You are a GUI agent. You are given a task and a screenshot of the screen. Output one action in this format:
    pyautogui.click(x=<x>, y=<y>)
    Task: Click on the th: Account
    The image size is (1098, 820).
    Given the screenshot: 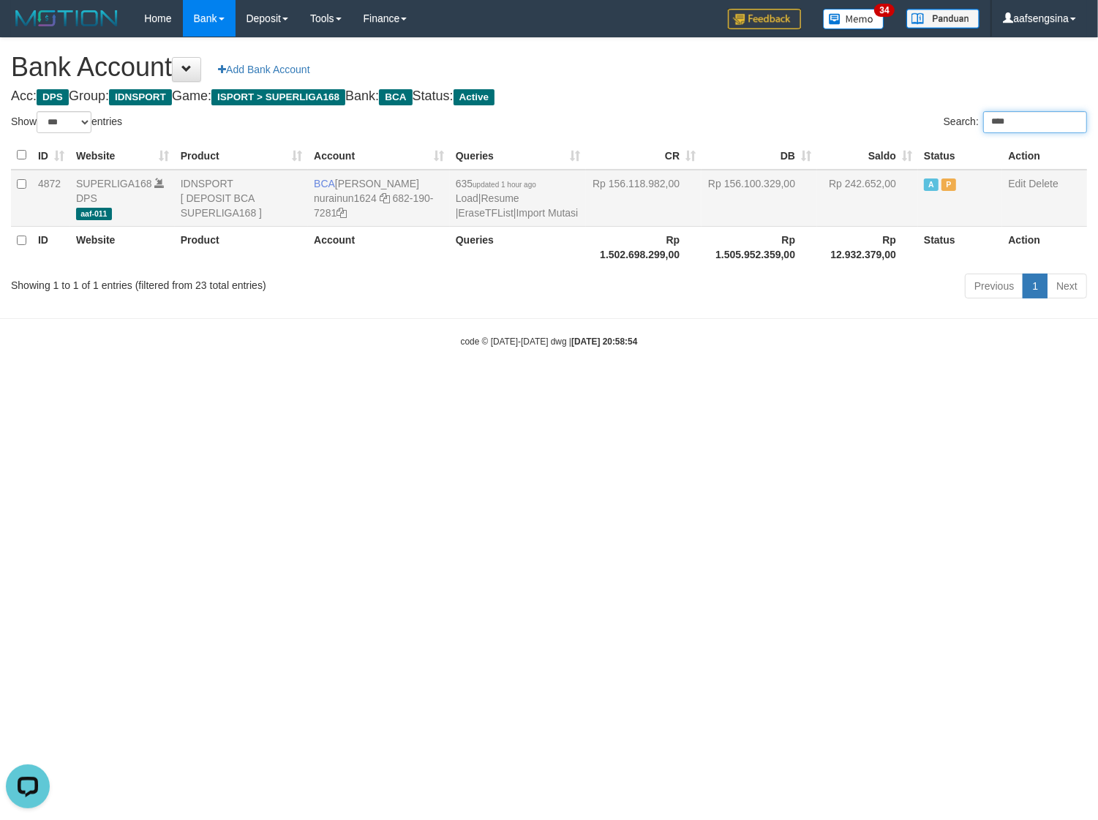 What is the action you would take?
    pyautogui.click(x=379, y=247)
    